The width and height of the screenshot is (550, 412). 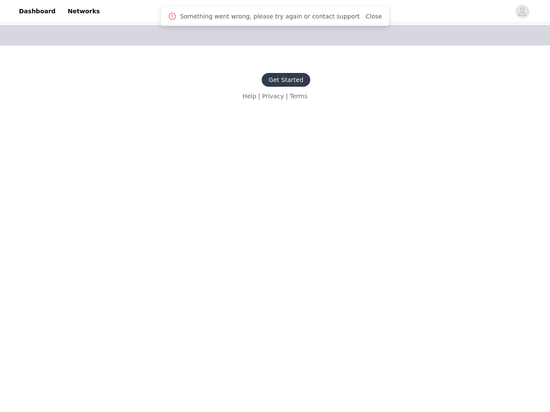 What do you see at coordinates (286, 80) in the screenshot?
I see `button: Get Started` at bounding box center [286, 80].